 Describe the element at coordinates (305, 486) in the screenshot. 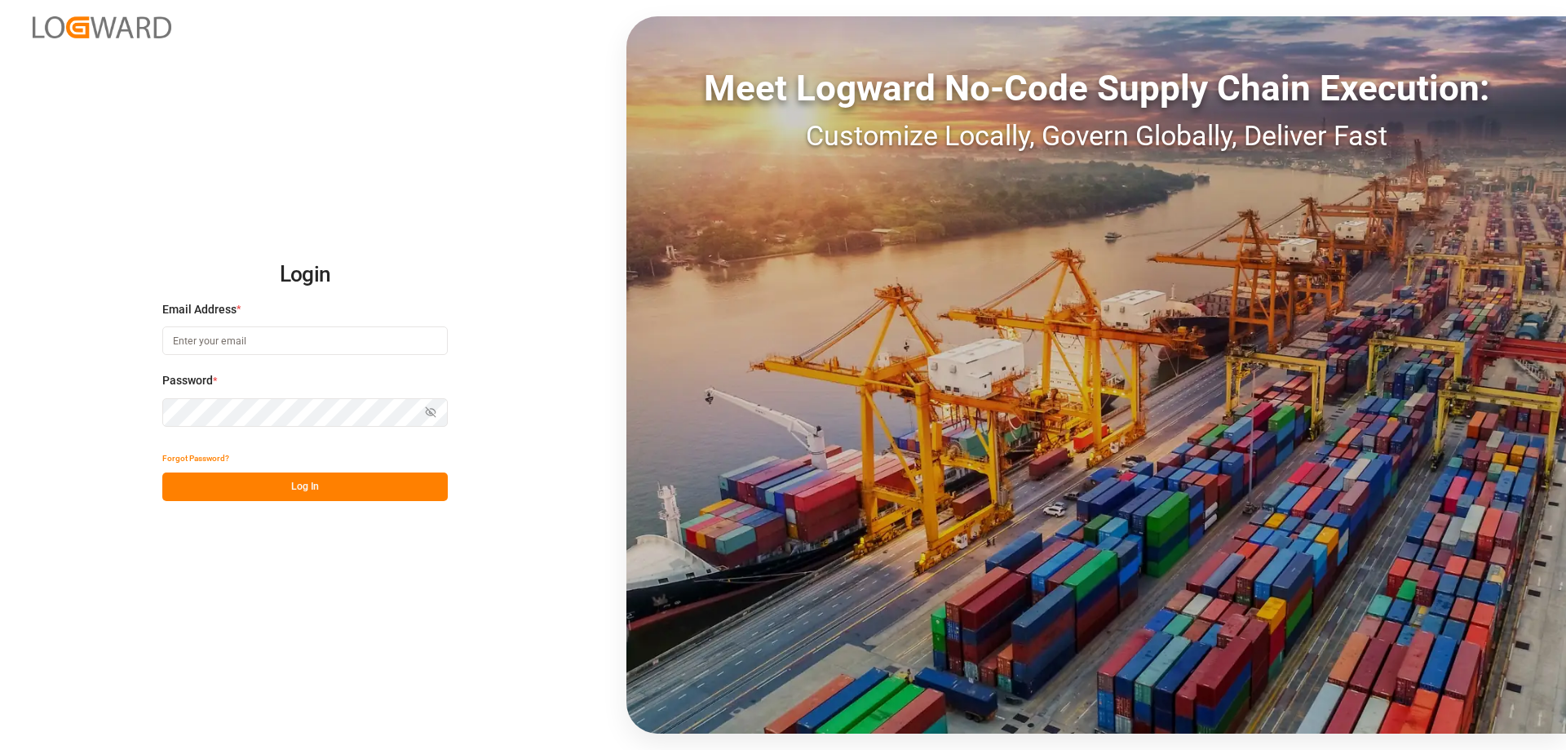

I see `button: Log In` at that location.